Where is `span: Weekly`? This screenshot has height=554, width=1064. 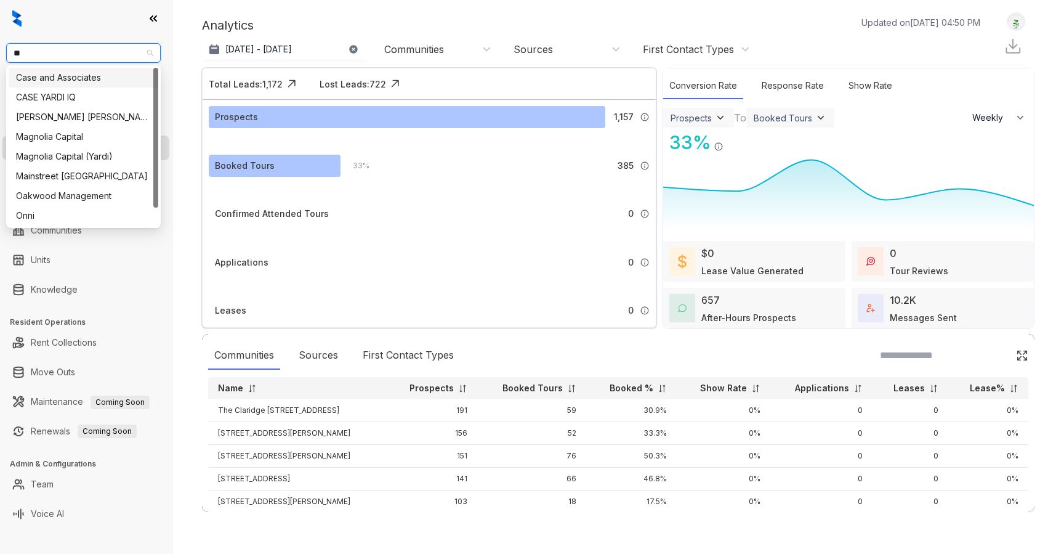 span: Weekly is located at coordinates (991, 118).